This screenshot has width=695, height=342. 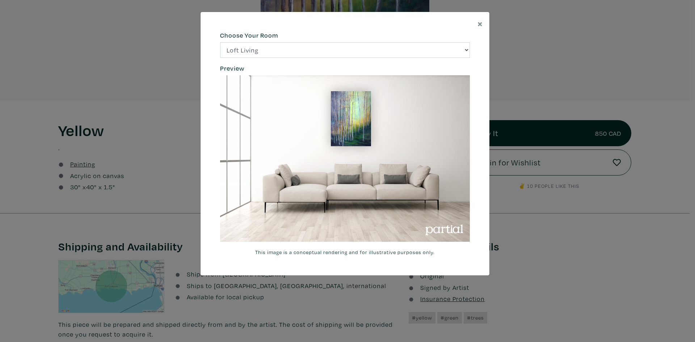 What do you see at coordinates (345, 35) in the screenshot?
I see `h6: Choose Your Room` at bounding box center [345, 35].